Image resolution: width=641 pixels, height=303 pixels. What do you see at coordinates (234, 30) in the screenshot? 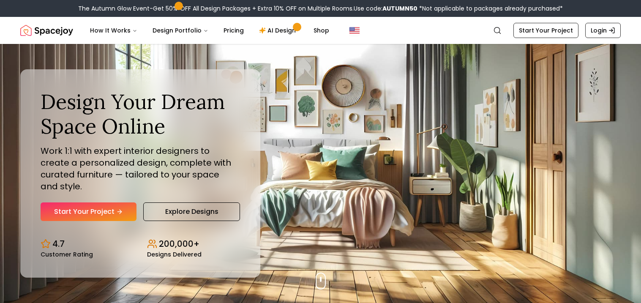
I see `a: Pricing` at bounding box center [234, 30].